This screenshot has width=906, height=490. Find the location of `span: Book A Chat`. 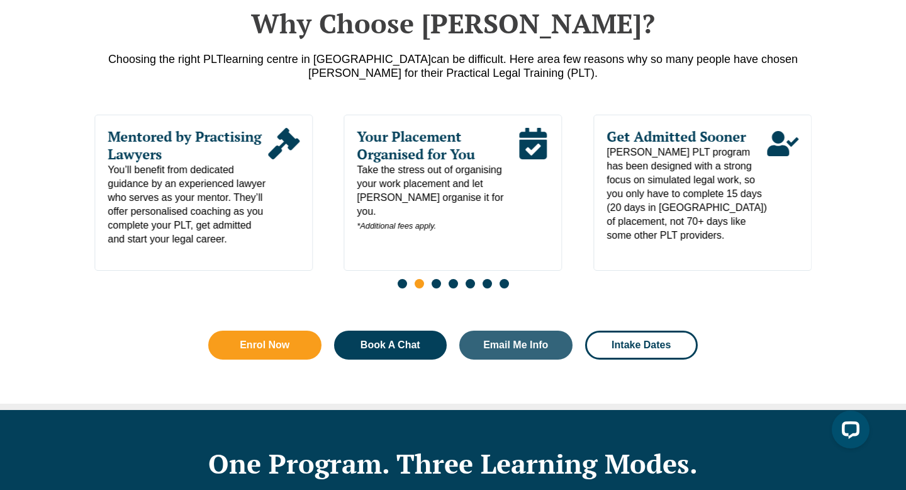

span: Book A Chat is located at coordinates (390, 345).